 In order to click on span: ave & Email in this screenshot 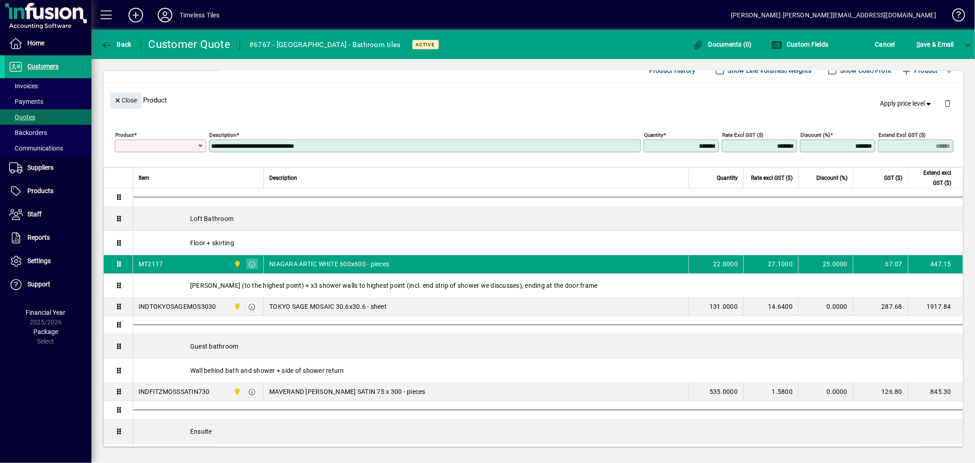, I will do `click(935, 44)`.